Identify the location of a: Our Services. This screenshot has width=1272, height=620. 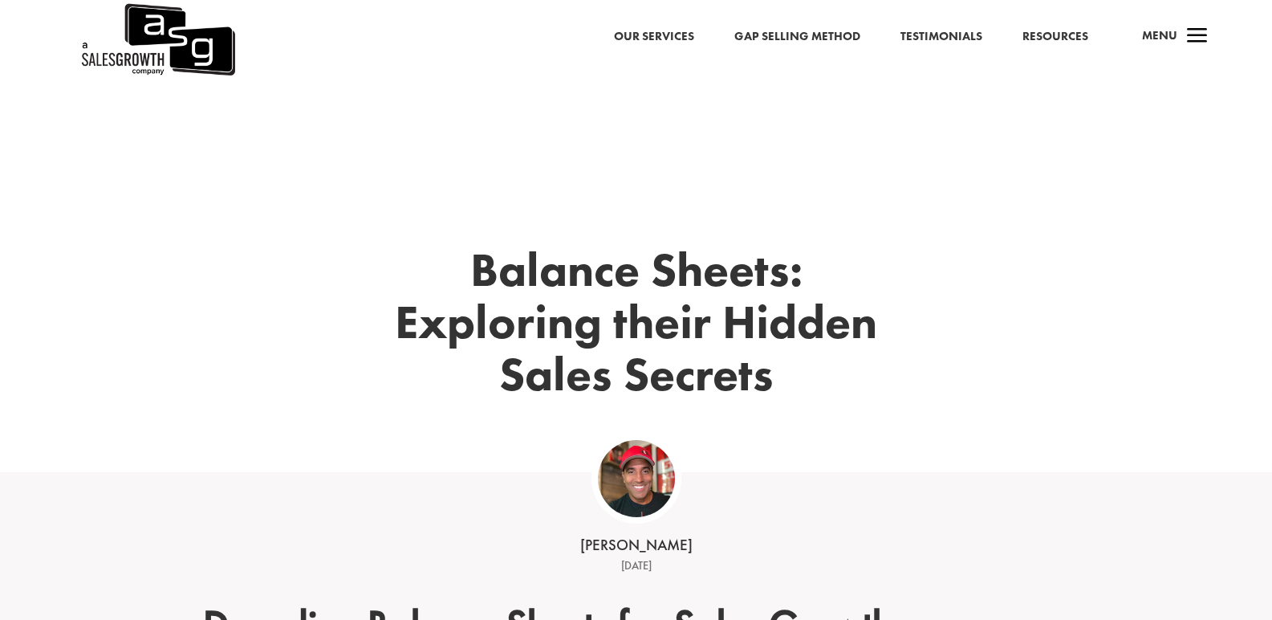
(654, 37).